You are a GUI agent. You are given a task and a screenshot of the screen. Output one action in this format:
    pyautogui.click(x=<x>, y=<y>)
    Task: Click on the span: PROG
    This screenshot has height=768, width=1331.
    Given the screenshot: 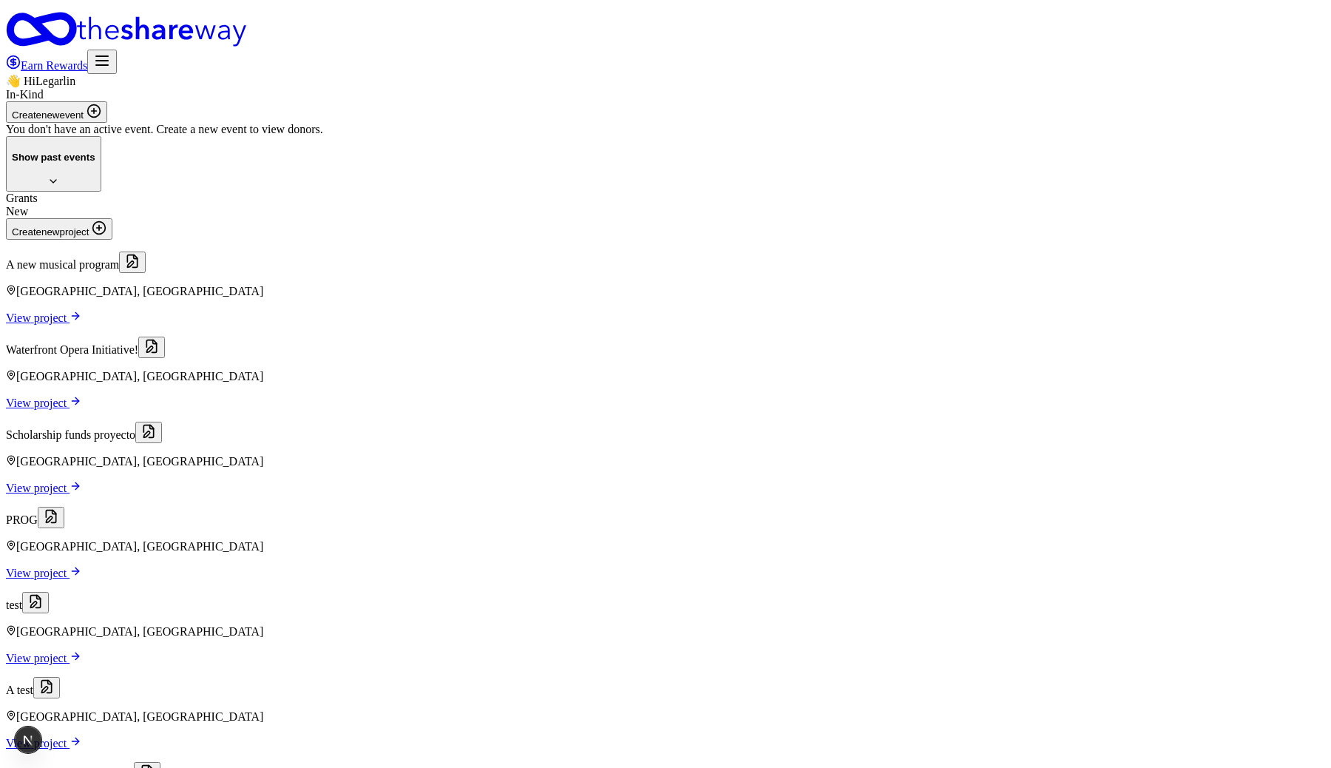 What is the action you would take?
    pyautogui.click(x=21, y=519)
    